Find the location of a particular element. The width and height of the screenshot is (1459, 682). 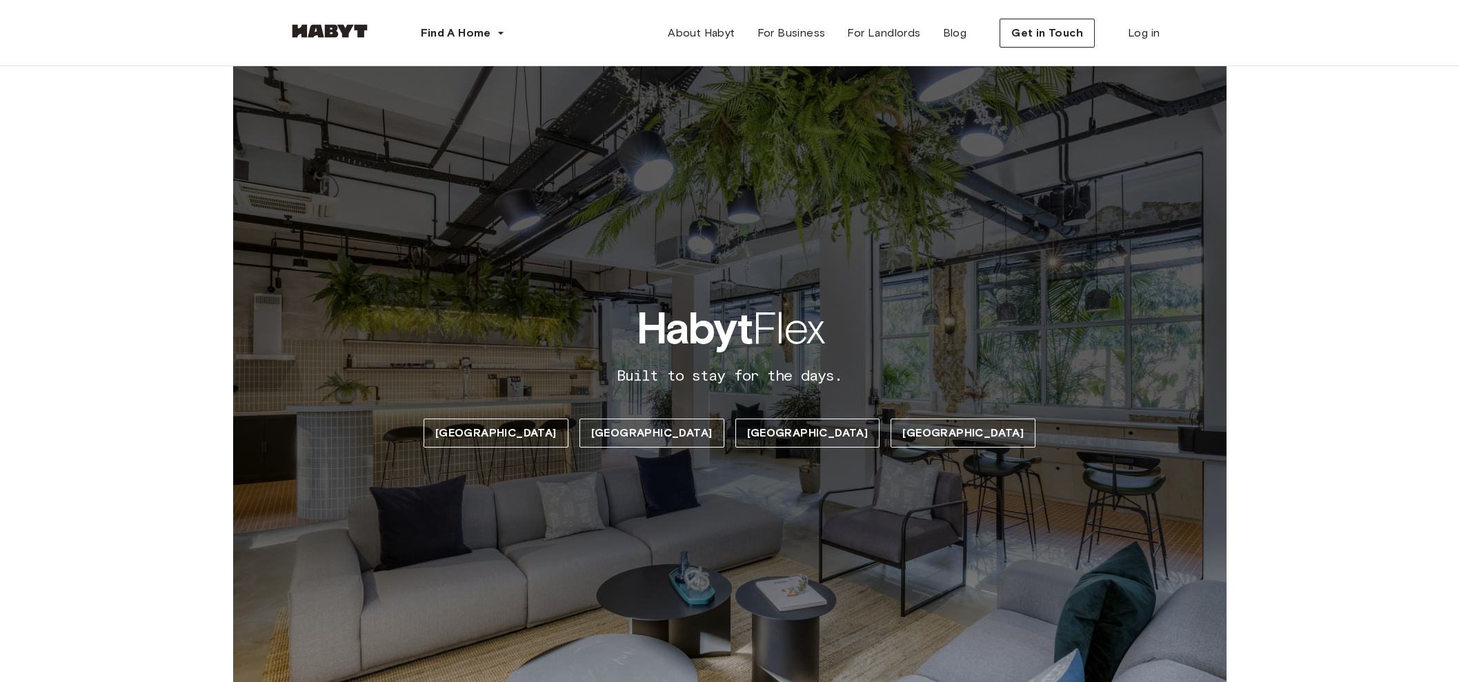

a: About Habyt is located at coordinates (701, 33).